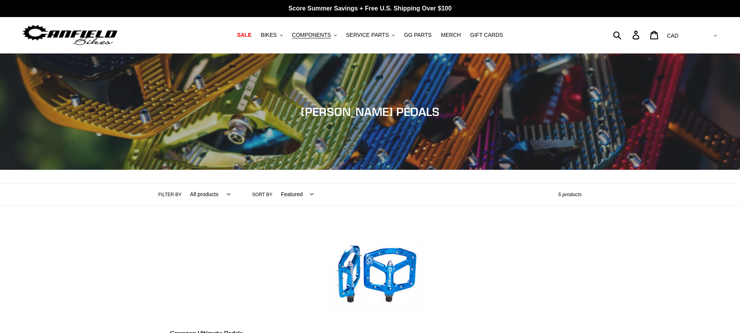  I want to click on label: Filter by, so click(170, 195).